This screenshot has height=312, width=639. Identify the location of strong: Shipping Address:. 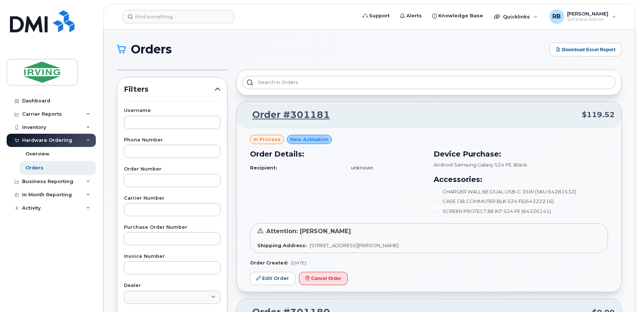
(282, 246).